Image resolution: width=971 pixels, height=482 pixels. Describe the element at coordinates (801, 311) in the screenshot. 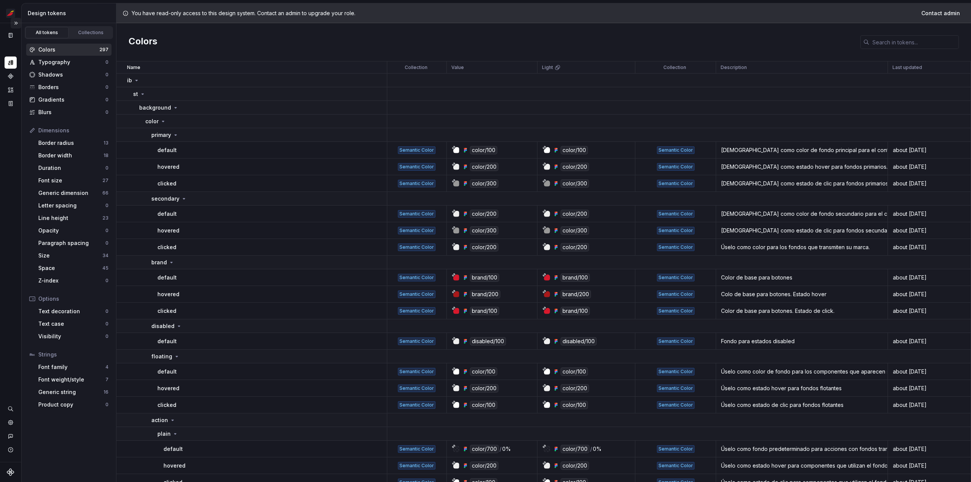

I see `div: Color de base para botones. Estado de click.` at that location.